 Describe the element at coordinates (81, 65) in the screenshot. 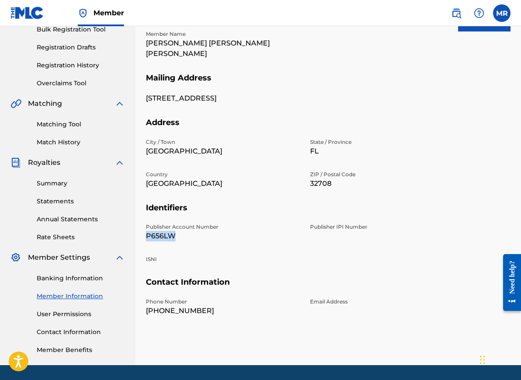

I see `a: Registration History` at that location.